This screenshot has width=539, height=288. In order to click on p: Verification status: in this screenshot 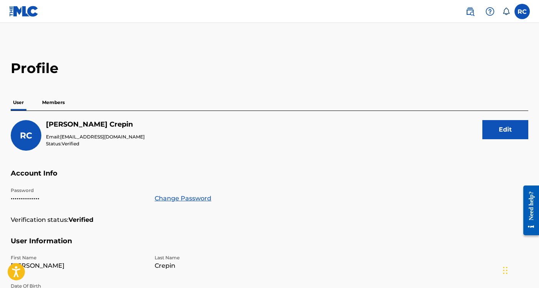, I will do `click(39, 220)`.